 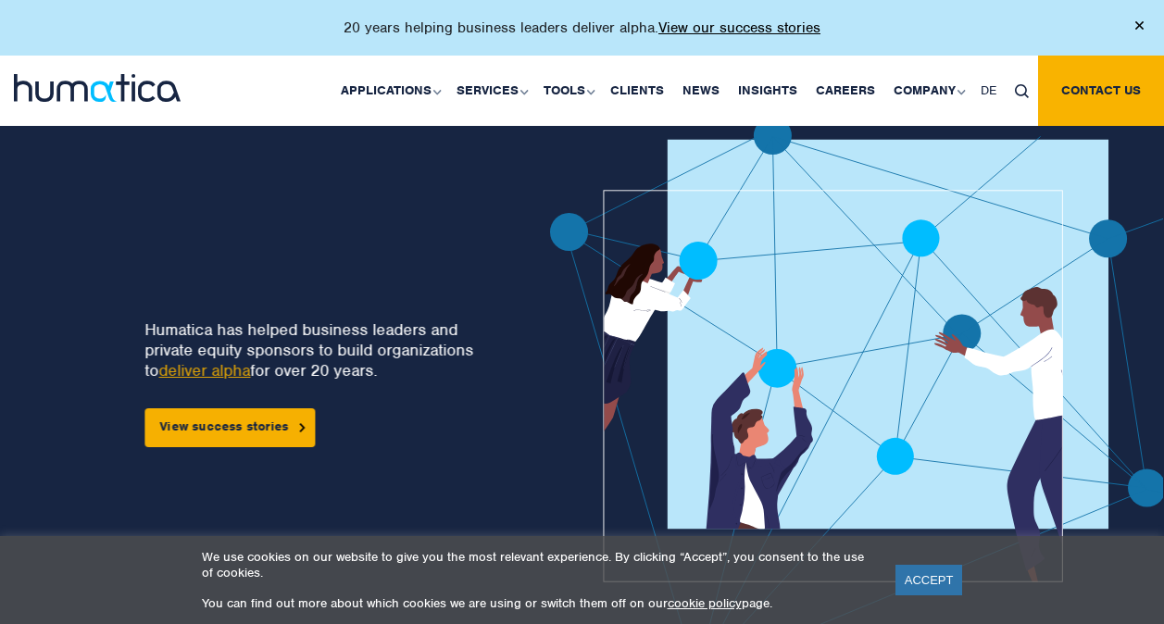 What do you see at coordinates (303, 427) in the screenshot?
I see `img: arrowicon` at bounding box center [303, 427].